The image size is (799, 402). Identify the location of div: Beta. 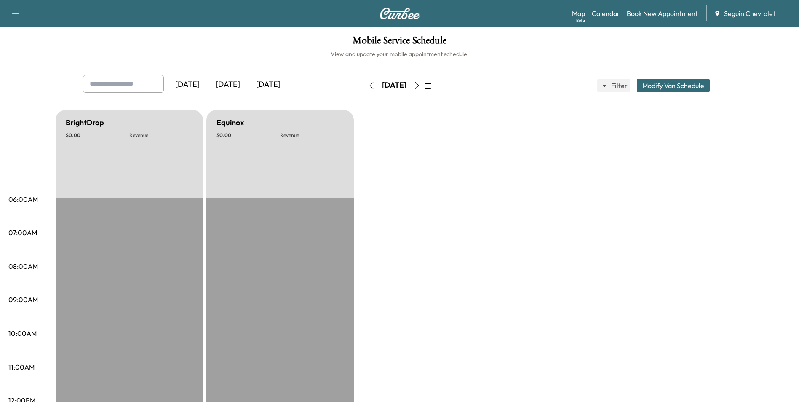
(580, 20).